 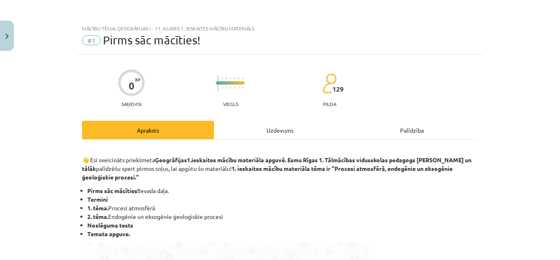 I want to click on strong: Pirms sāc mācīties!, so click(x=113, y=190).